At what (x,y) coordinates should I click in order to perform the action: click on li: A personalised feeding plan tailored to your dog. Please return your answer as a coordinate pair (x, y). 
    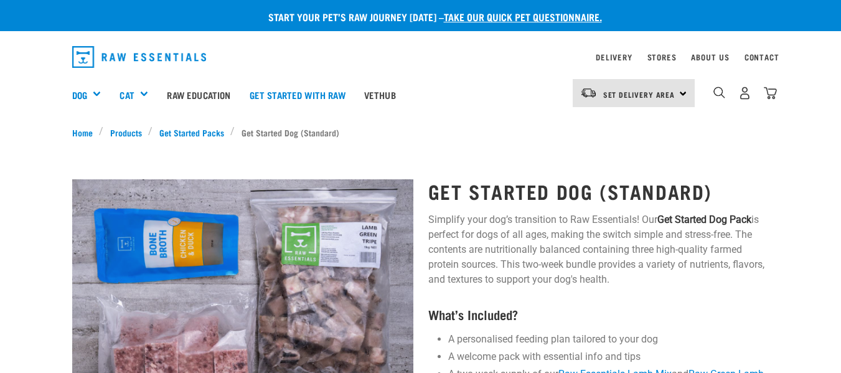
    Looking at the image, I should click on (609, 339).